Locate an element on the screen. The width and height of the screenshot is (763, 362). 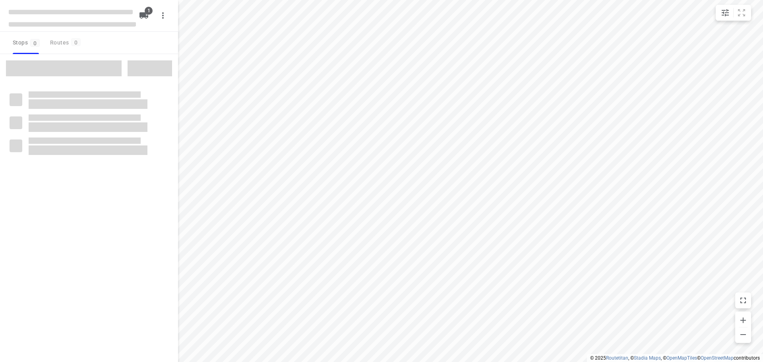
li: © 2025 , © , © © contributors is located at coordinates (675, 358).